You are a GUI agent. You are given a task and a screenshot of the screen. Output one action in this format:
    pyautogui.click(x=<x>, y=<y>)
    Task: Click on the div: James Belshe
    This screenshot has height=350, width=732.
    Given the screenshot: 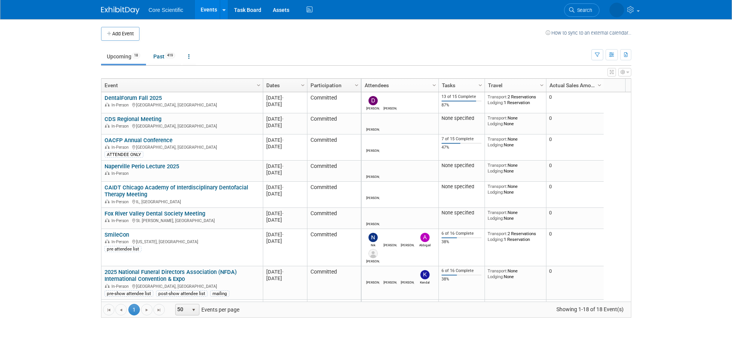 What is the action you would take?
    pyautogui.click(x=390, y=244)
    